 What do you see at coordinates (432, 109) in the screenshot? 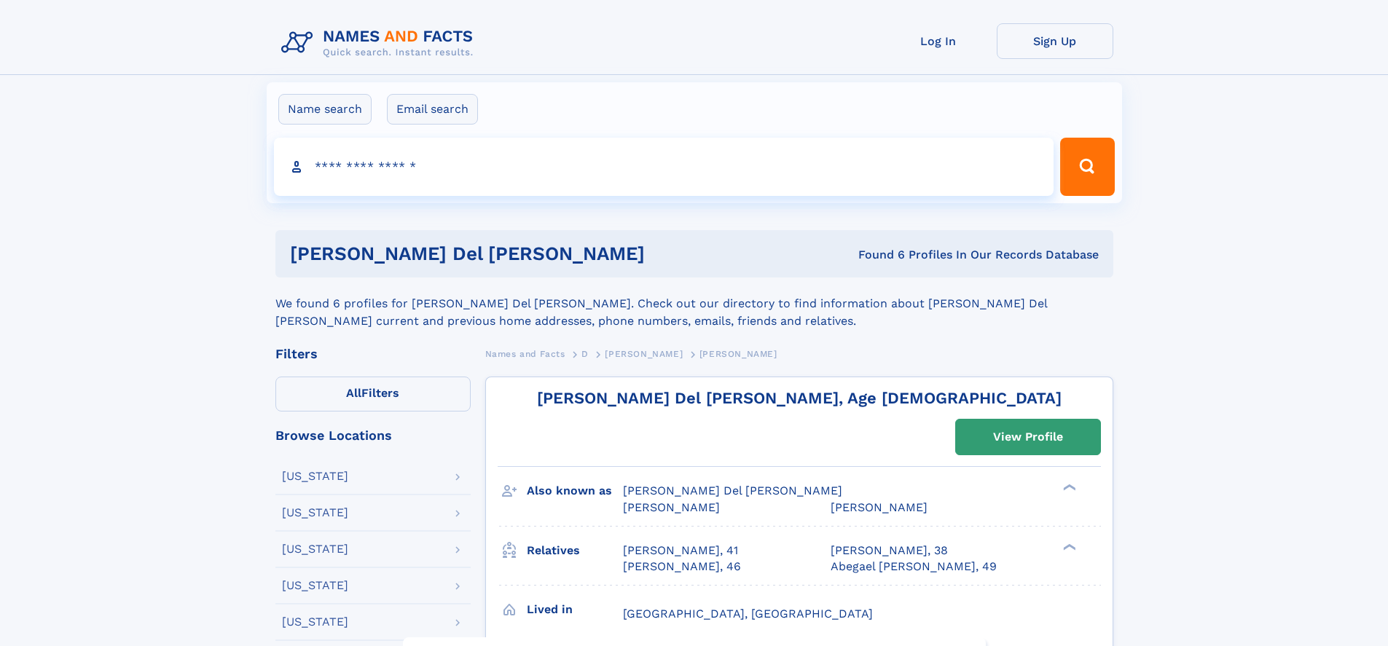
I see `label: Email search` at bounding box center [432, 109].